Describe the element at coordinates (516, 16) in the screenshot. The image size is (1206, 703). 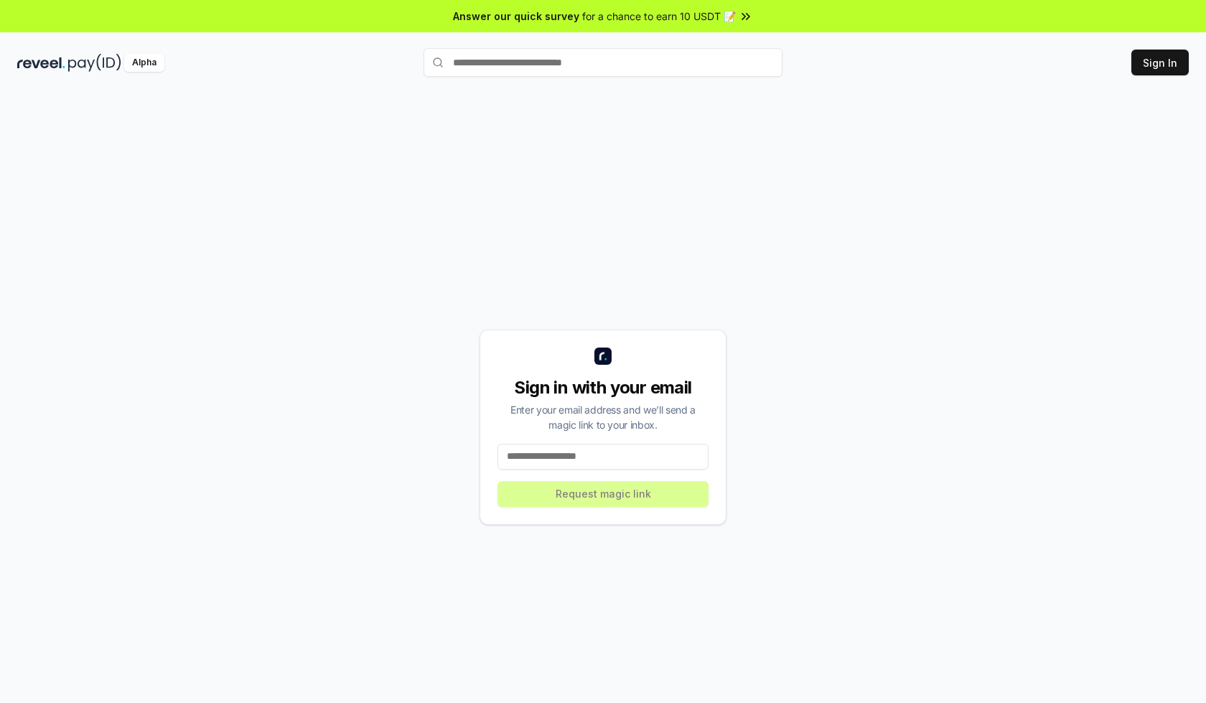
I see `span: Answer our quick survey` at that location.